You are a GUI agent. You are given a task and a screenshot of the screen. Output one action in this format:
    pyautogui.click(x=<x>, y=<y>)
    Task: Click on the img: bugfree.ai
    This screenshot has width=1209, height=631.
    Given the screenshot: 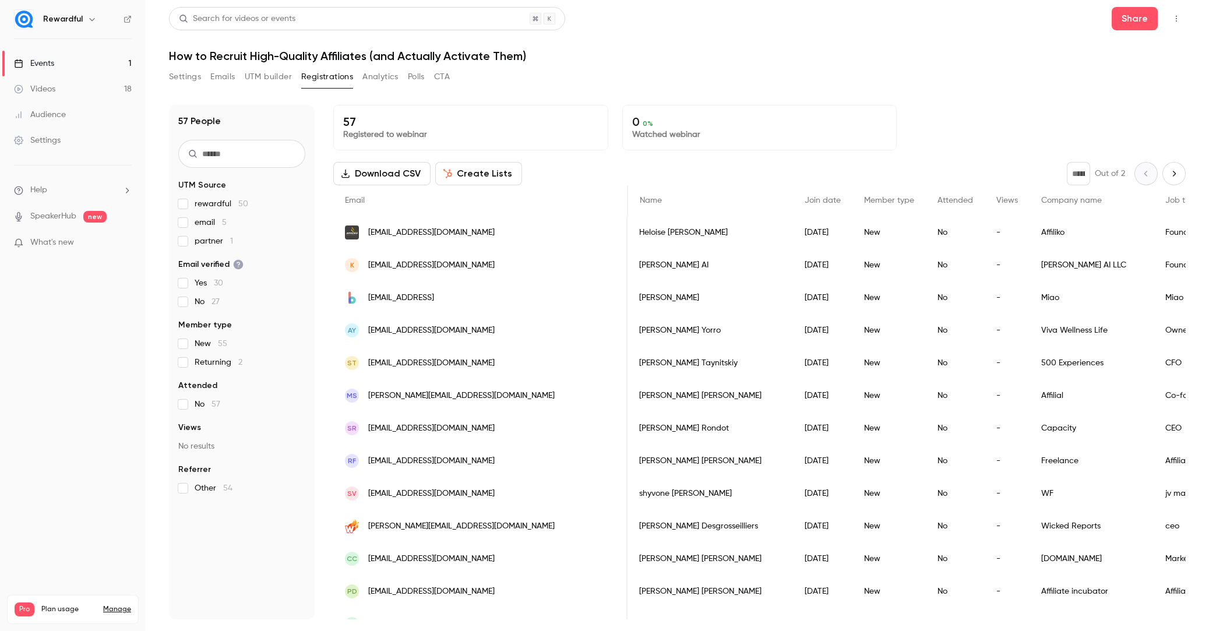 What is the action you would take?
    pyautogui.click(x=352, y=298)
    